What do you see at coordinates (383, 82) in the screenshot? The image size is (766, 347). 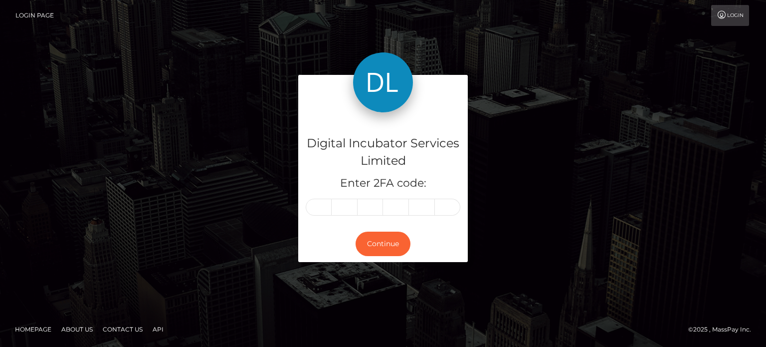 I see `img: Digital Incubator Services Limited` at bounding box center [383, 82].